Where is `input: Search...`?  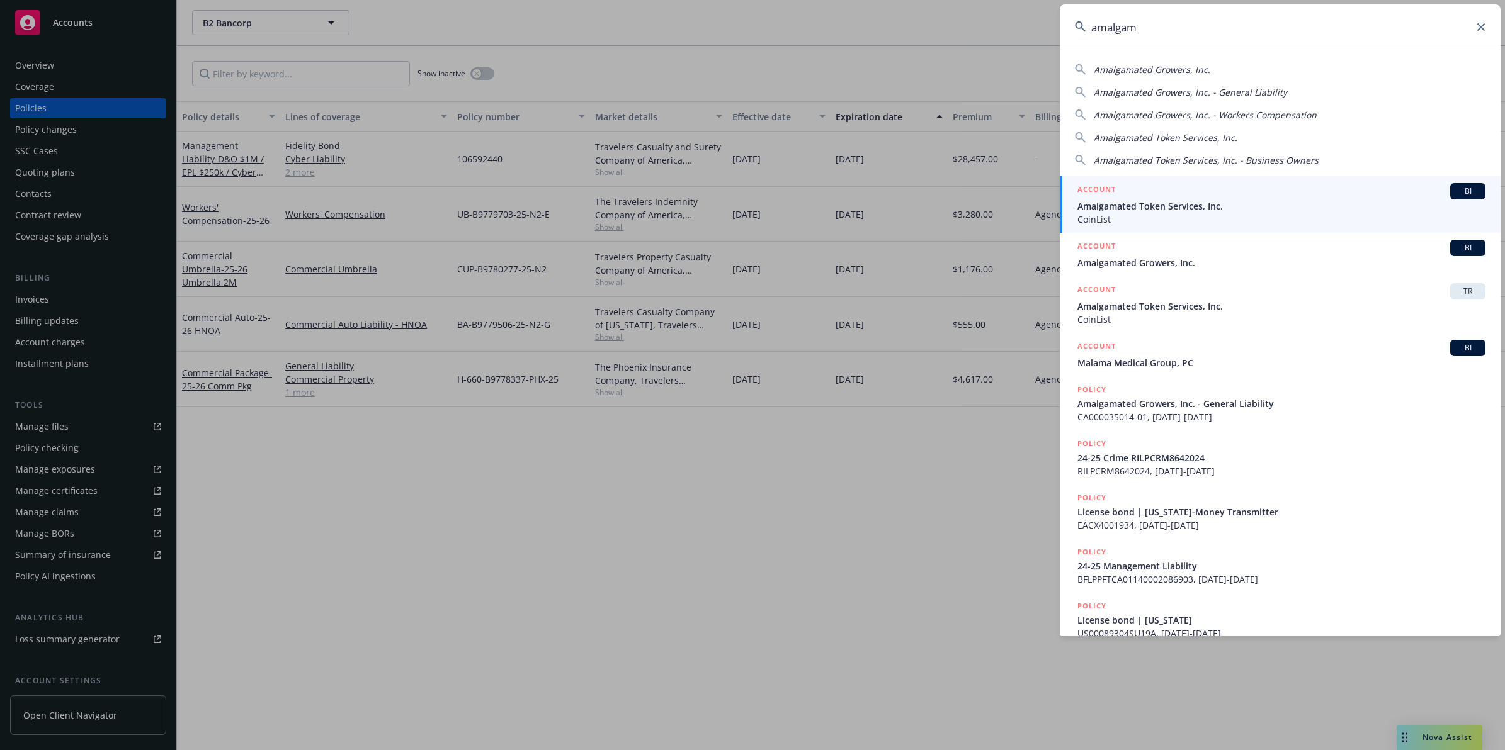 input: Search... is located at coordinates (1280, 27).